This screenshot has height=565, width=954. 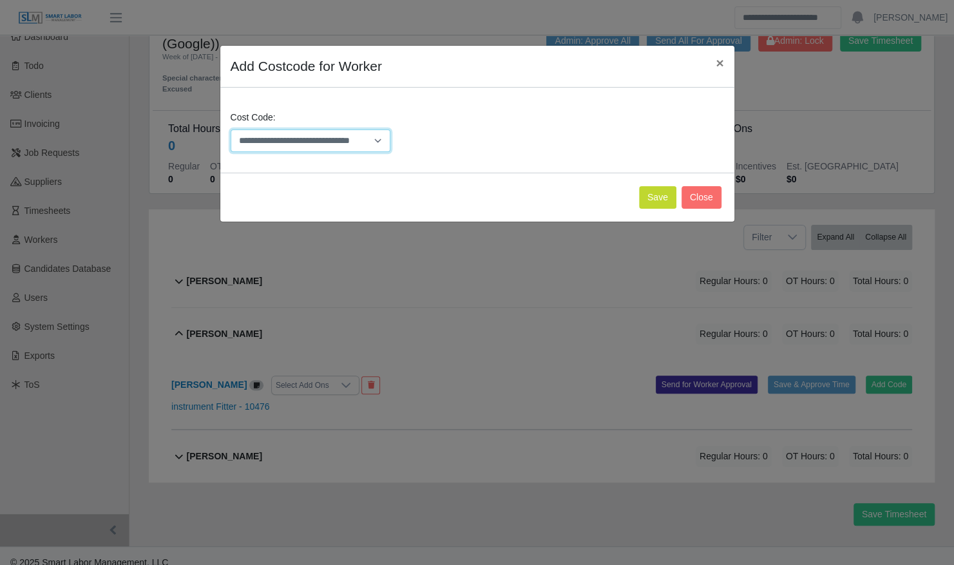 I want to click on button: Save, so click(x=657, y=197).